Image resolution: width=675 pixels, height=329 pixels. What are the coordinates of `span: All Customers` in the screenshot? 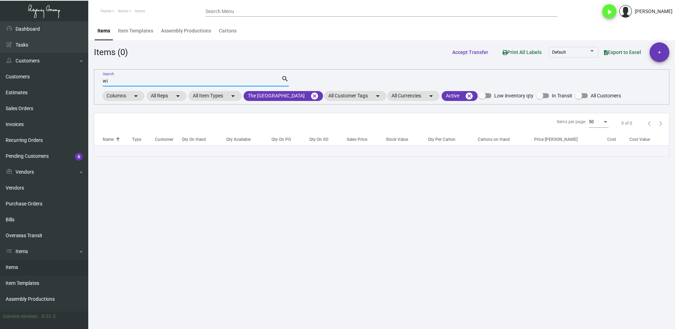 It's located at (606, 96).